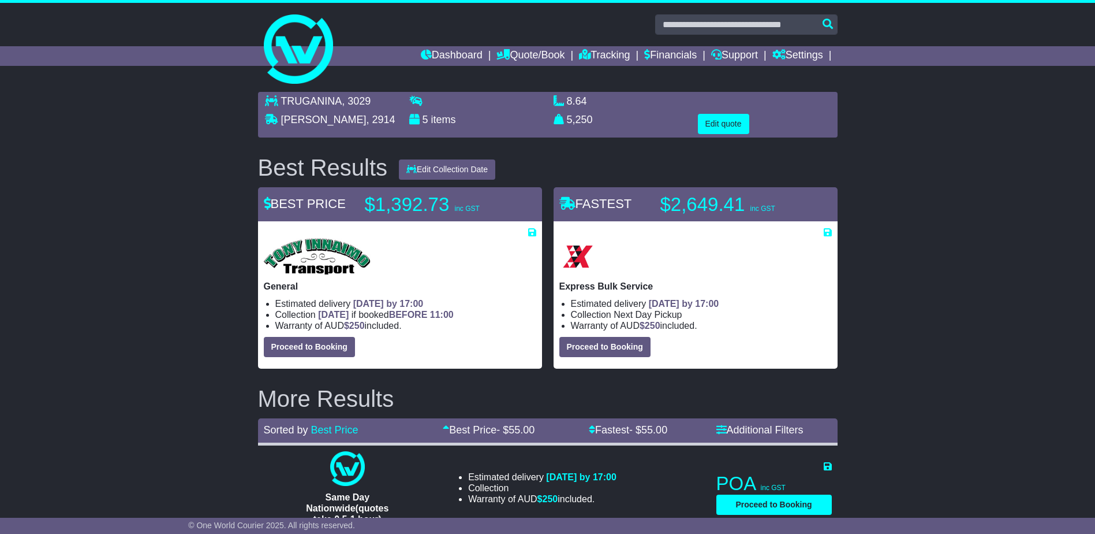  I want to click on a: Settings, so click(798, 56).